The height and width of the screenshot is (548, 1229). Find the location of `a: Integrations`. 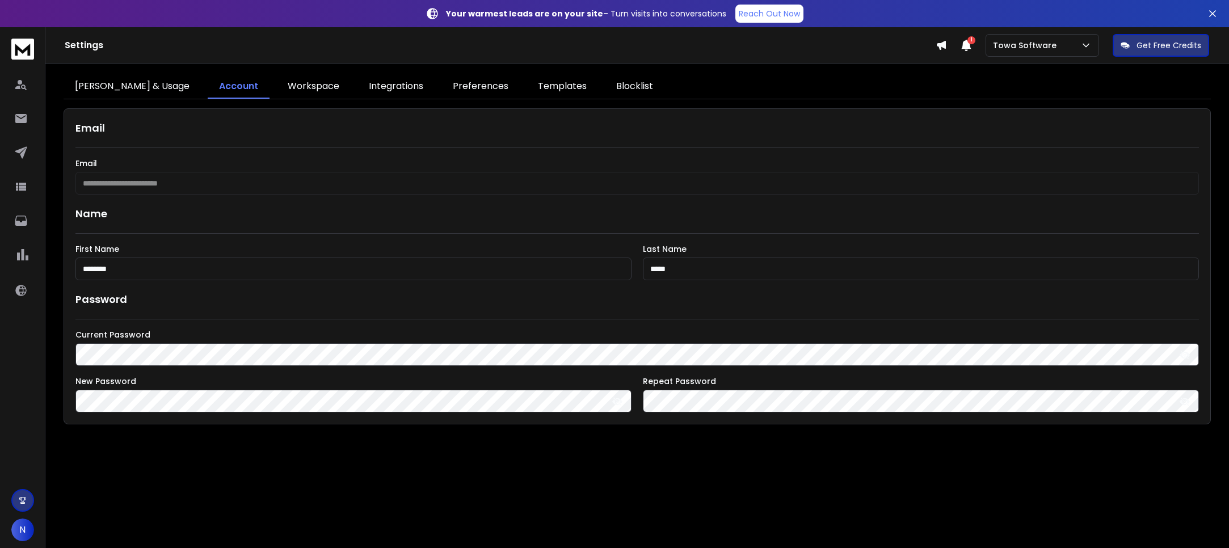

a: Integrations is located at coordinates (396, 87).